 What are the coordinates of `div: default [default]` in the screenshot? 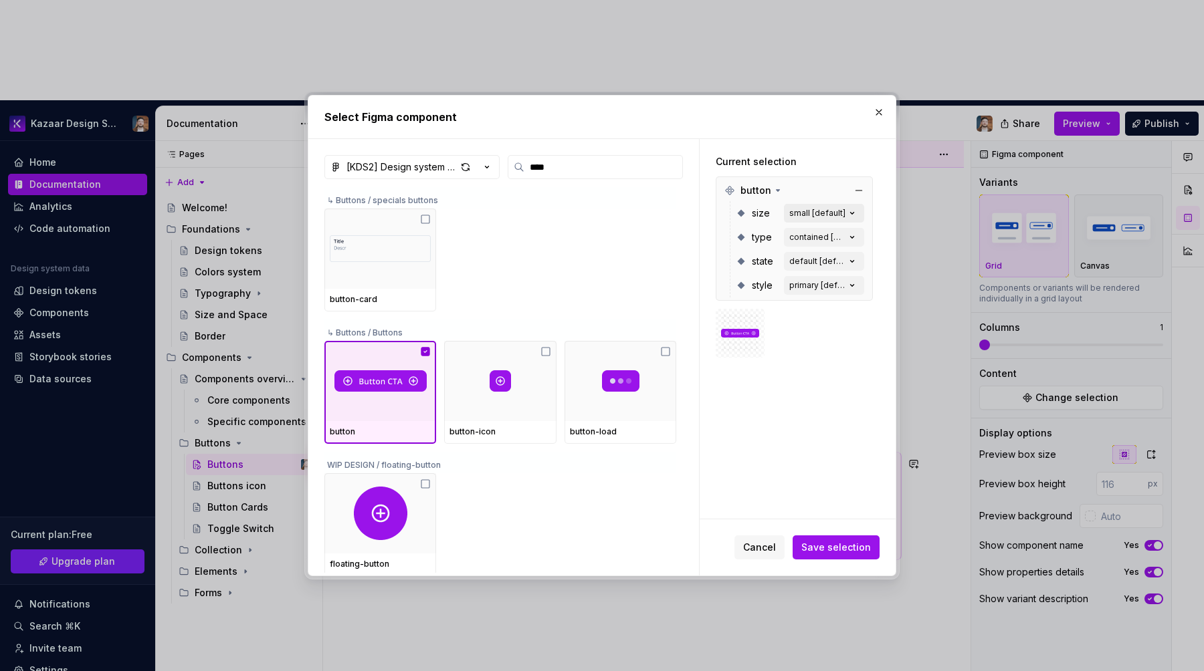 It's located at (817, 261).